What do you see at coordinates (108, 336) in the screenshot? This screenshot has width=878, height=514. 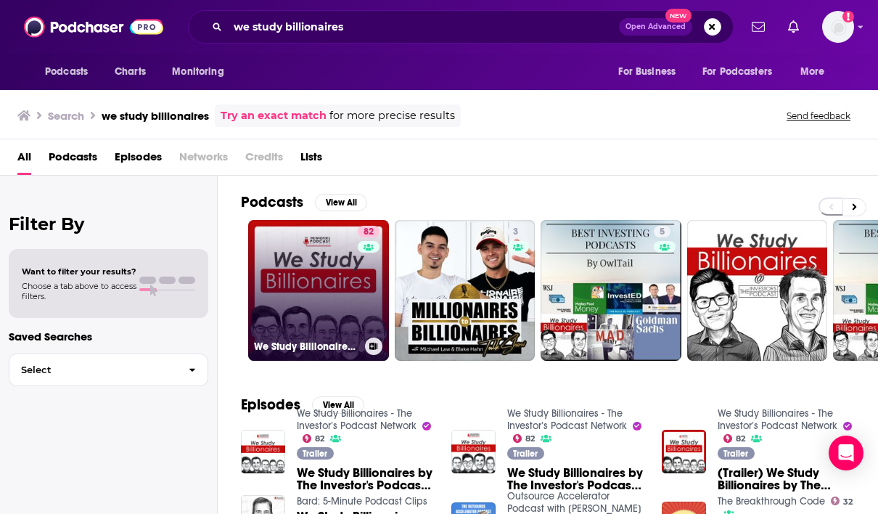 I see `p: Saved Searches` at bounding box center [108, 336].